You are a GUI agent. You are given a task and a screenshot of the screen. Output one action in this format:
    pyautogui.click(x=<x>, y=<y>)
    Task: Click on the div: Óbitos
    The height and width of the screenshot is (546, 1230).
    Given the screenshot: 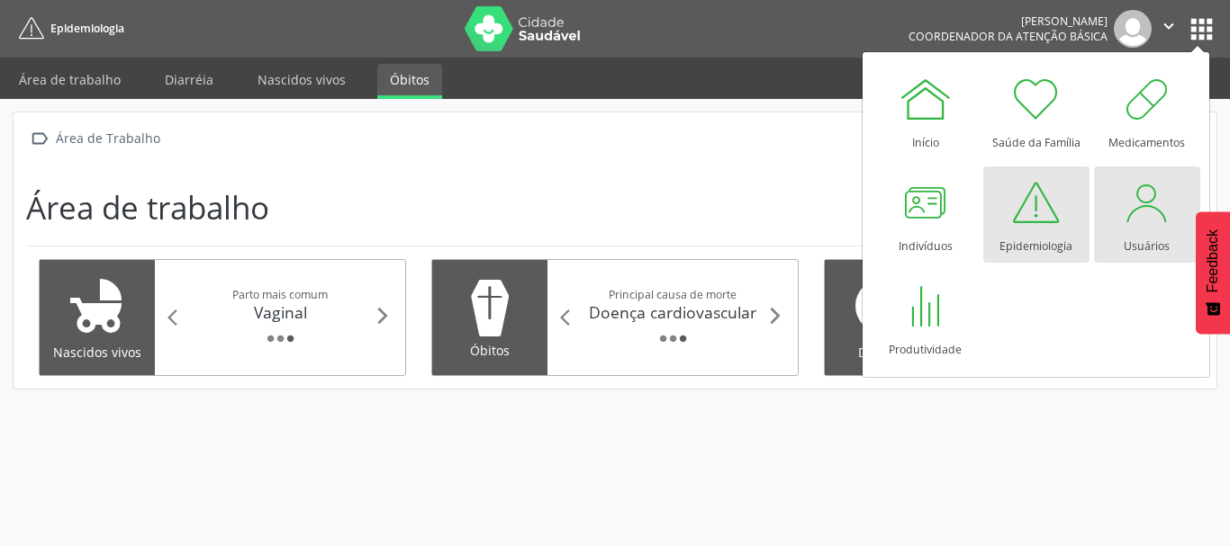 What is the action you would take?
    pyautogui.click(x=490, y=350)
    